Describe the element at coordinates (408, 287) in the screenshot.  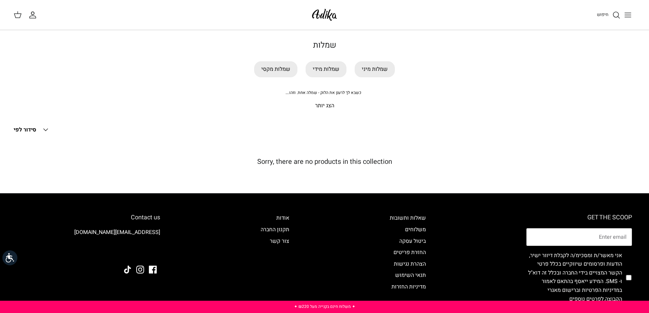
I see `a: מדיניות החזרות` at that location.